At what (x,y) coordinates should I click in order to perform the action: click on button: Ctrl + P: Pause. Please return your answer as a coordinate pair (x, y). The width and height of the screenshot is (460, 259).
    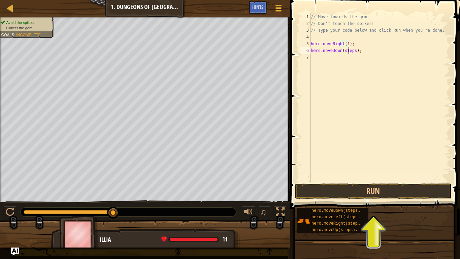
    Looking at the image, I should click on (10, 212).